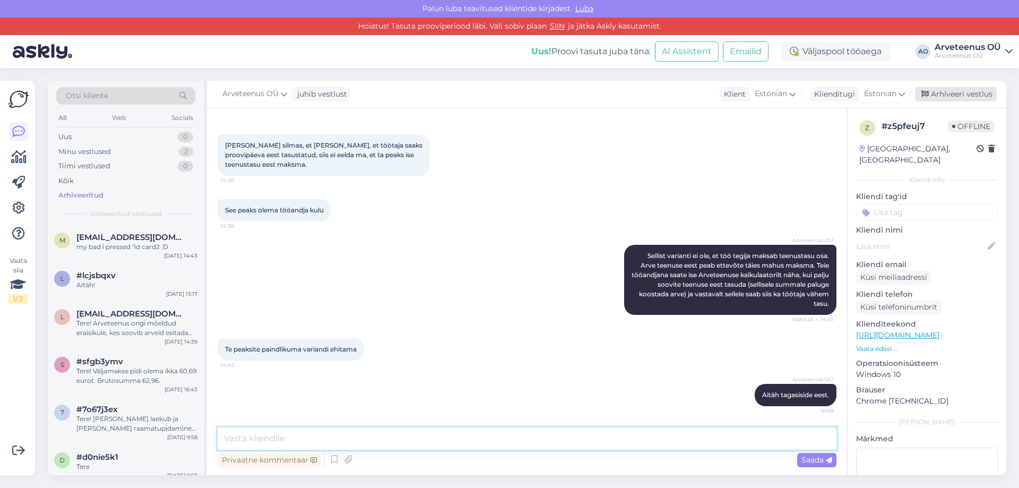  Describe the element at coordinates (132, 237) in the screenshot. I see `span: martintee9@gmail.com` at that location.